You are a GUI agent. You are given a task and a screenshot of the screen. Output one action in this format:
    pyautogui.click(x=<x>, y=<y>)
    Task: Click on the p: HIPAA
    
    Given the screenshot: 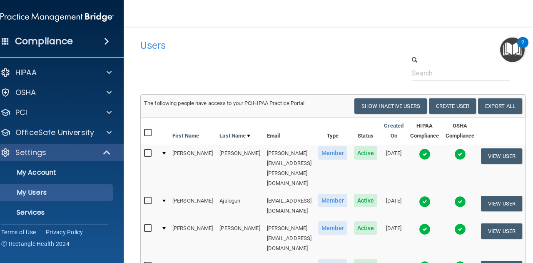 What is the action you would take?
    pyautogui.click(x=26, y=72)
    